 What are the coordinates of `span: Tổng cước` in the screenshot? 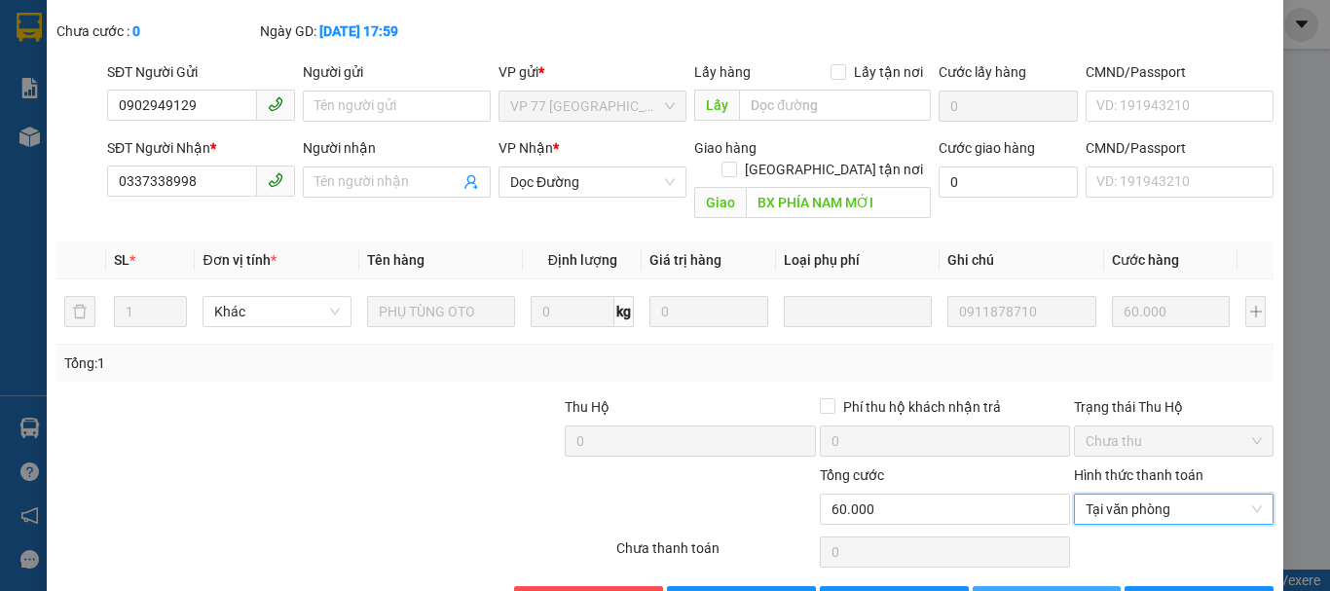 It's located at (852, 475).